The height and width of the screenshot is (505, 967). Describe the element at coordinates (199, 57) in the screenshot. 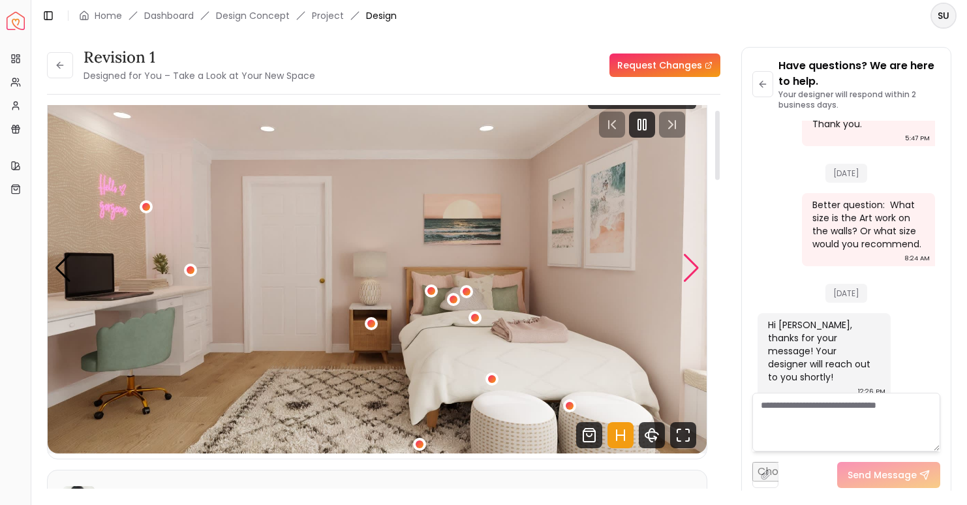

I see `h3: Revision 1` at that location.